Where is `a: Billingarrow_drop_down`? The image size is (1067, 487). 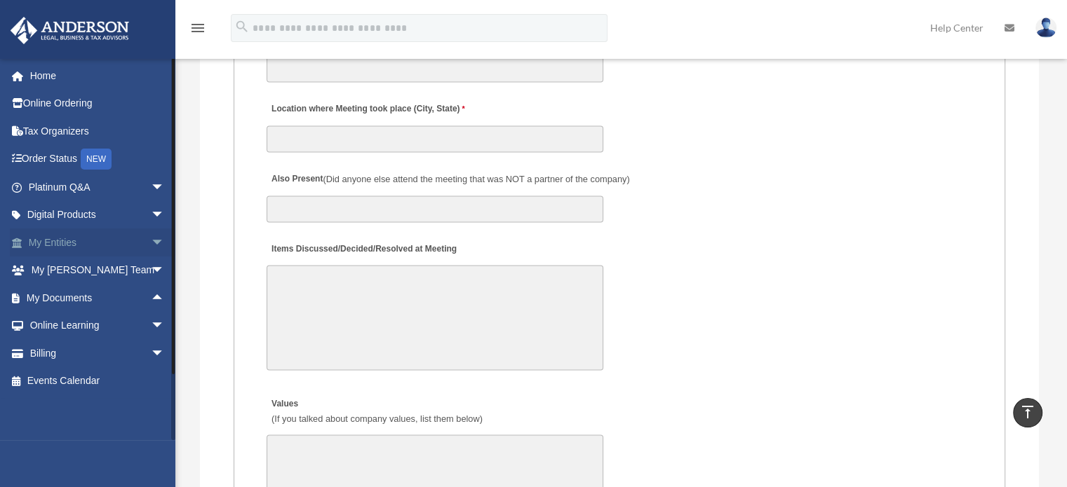
a: Billingarrow_drop_down is located at coordinates (97, 353).